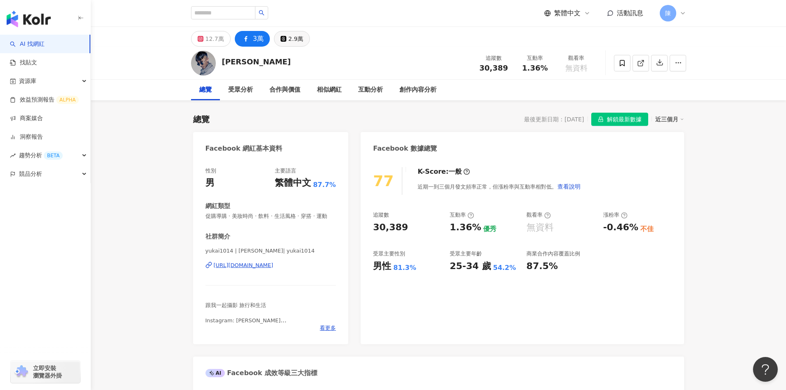 Image resolution: width=786 pixels, height=390 pixels. Describe the element at coordinates (28, 81) in the screenshot. I see `span: 資源庫` at that location.